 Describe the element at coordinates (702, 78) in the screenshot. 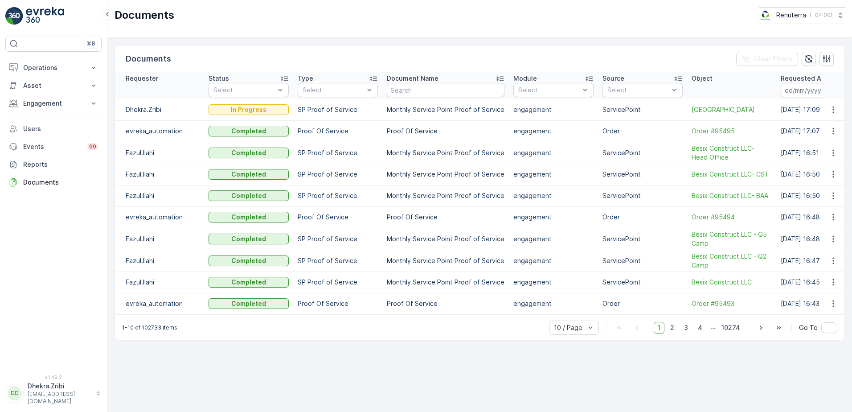

I see `p: Object` at that location.